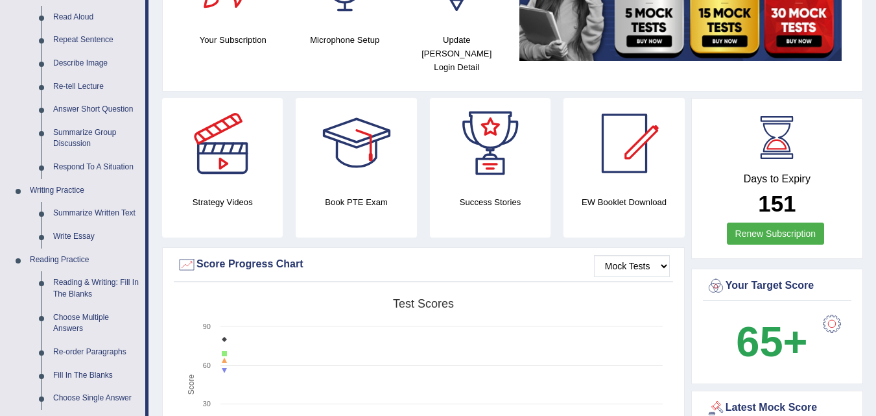 The width and height of the screenshot is (876, 416). What do you see at coordinates (233, 40) in the screenshot?
I see `h4: Your Subscription` at bounding box center [233, 40].